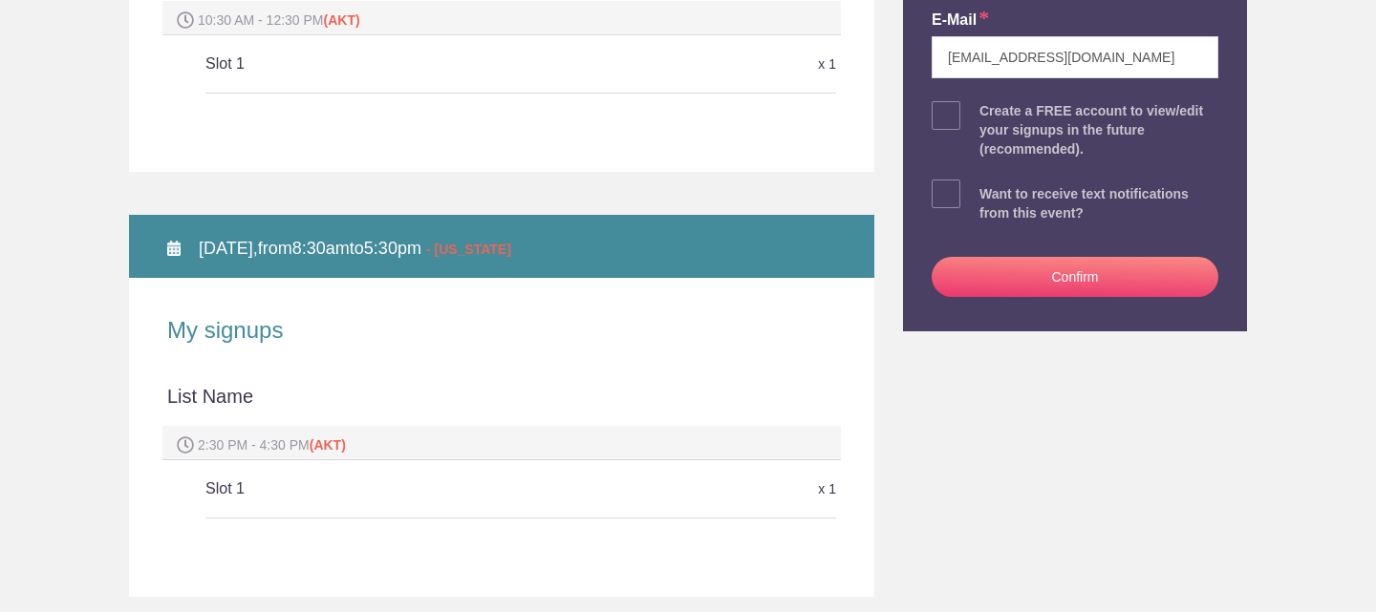 This screenshot has height=612, width=1376. I want to click on div: List Name, so click(502, 405).